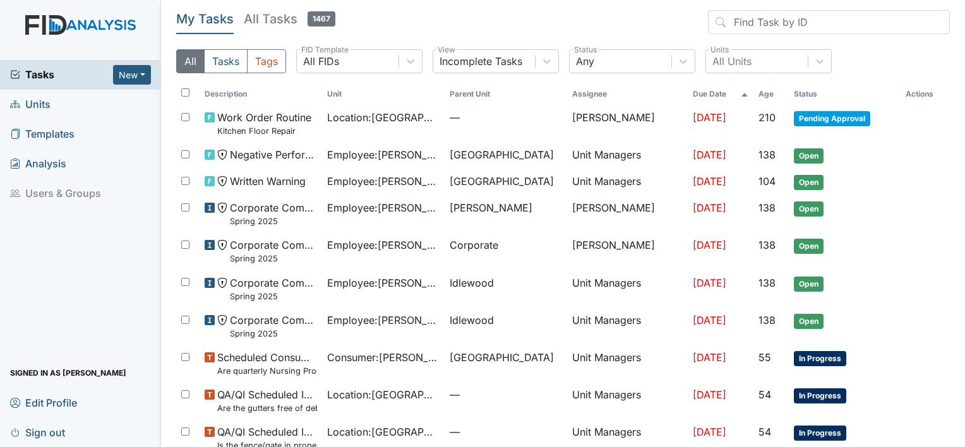 Image resolution: width=965 pixels, height=447 pixels. I want to click on small: Kitchen Floor Repair, so click(264, 131).